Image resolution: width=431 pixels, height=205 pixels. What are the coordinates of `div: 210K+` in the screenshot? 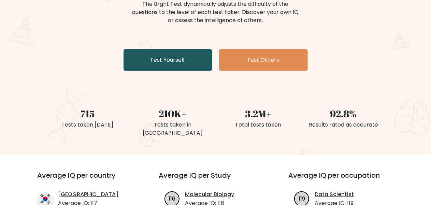 It's located at (173, 114).